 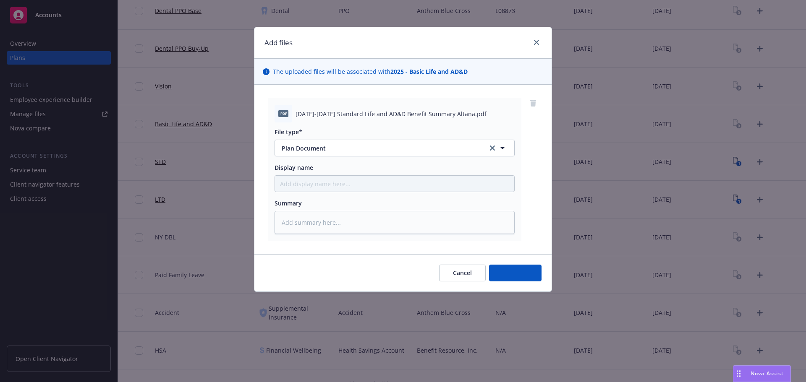 I want to click on span: Plan Document, so click(x=379, y=148).